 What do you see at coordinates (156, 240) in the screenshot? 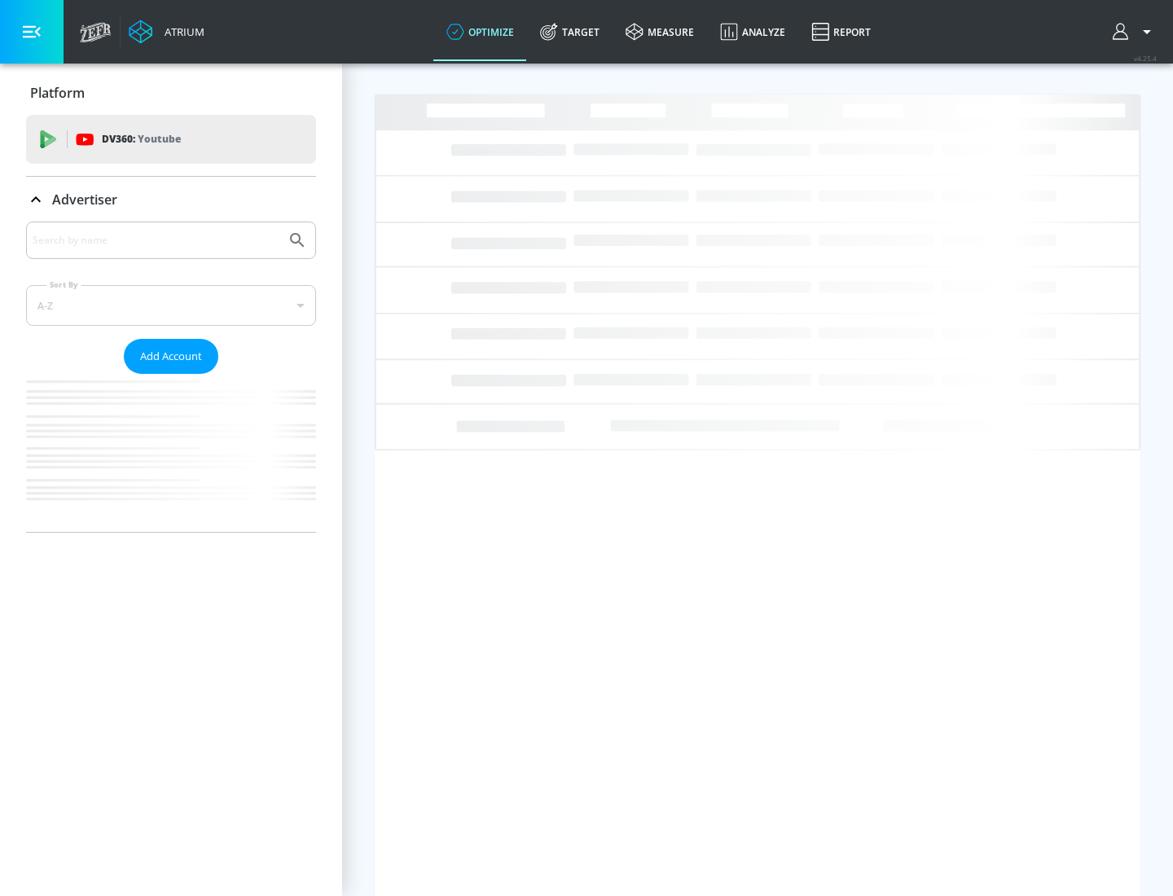
I see `input: Search by name` at bounding box center [156, 240].